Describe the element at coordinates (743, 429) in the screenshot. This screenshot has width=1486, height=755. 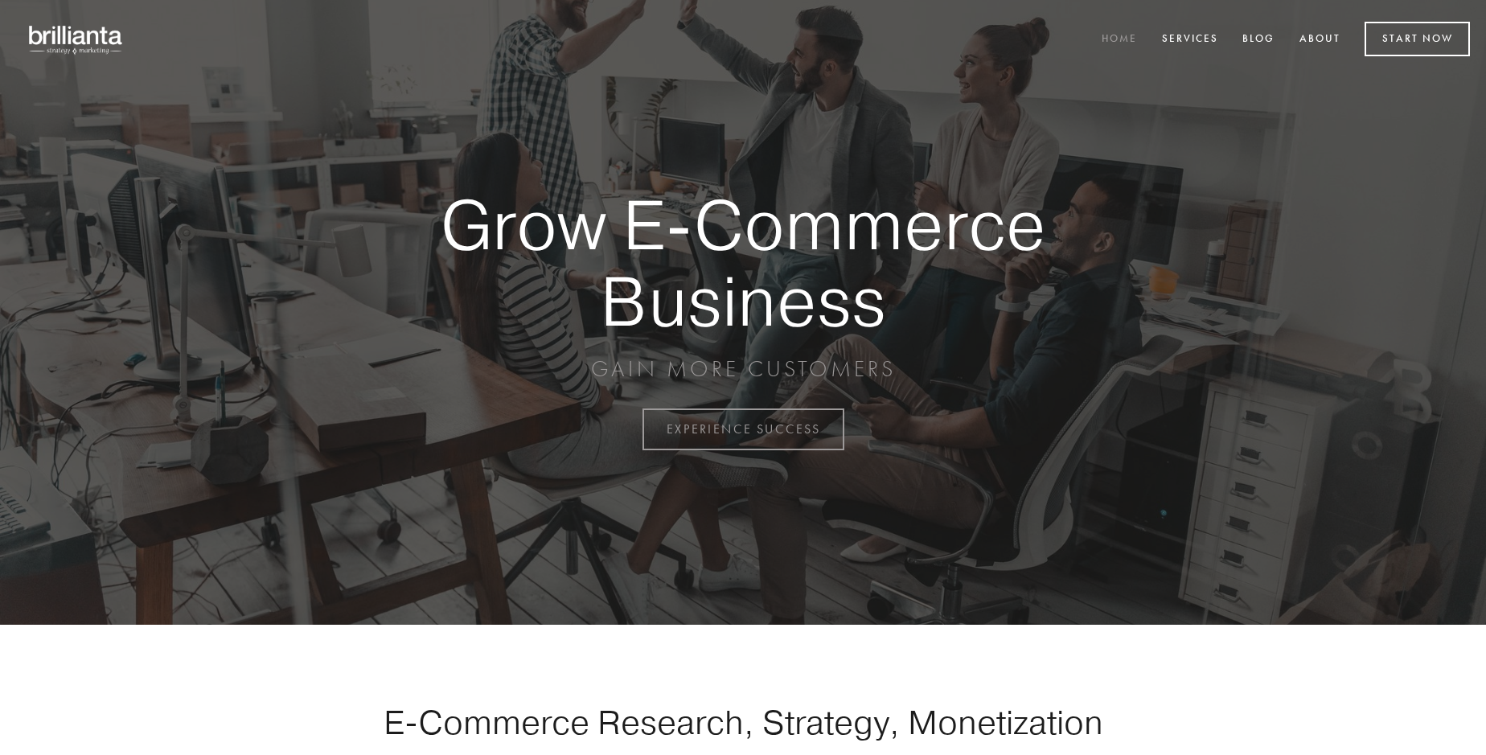
I see `a: EXPERIENCE SUCCESS` at that location.